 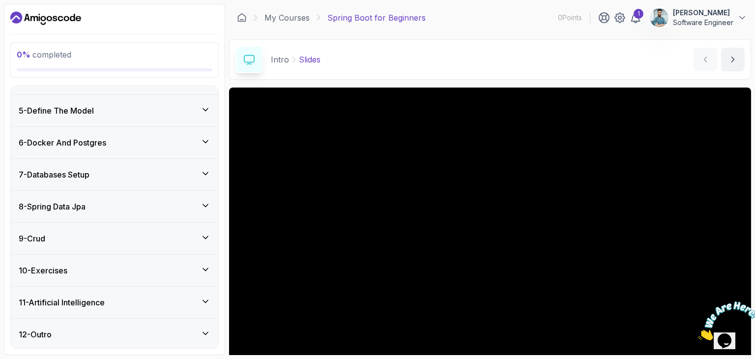 I want to click on h3: 12 - Outro, so click(x=35, y=334).